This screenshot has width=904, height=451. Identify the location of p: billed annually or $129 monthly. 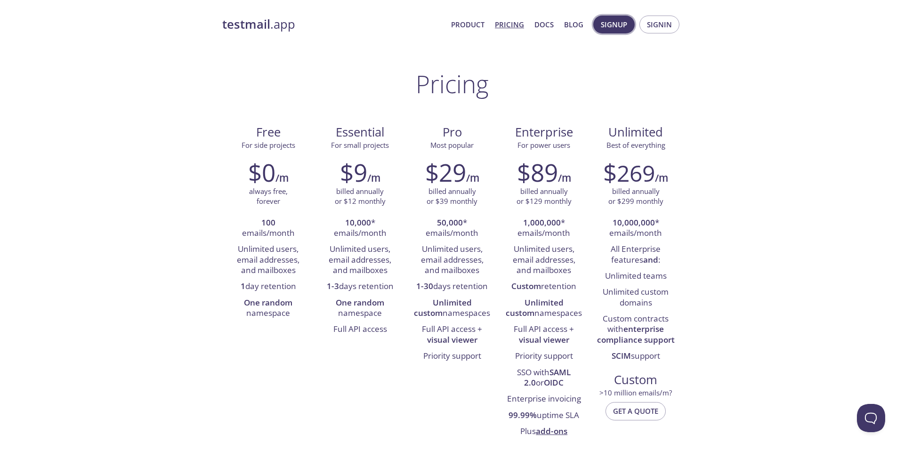
(544, 196).